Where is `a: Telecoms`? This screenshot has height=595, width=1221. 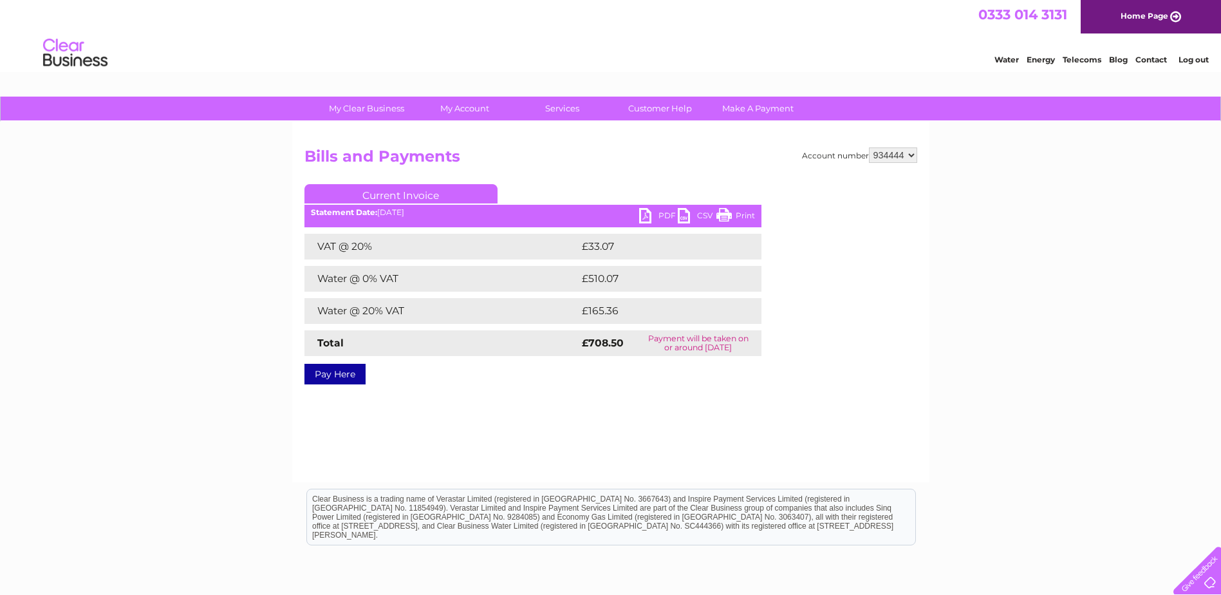
a: Telecoms is located at coordinates (1082, 59).